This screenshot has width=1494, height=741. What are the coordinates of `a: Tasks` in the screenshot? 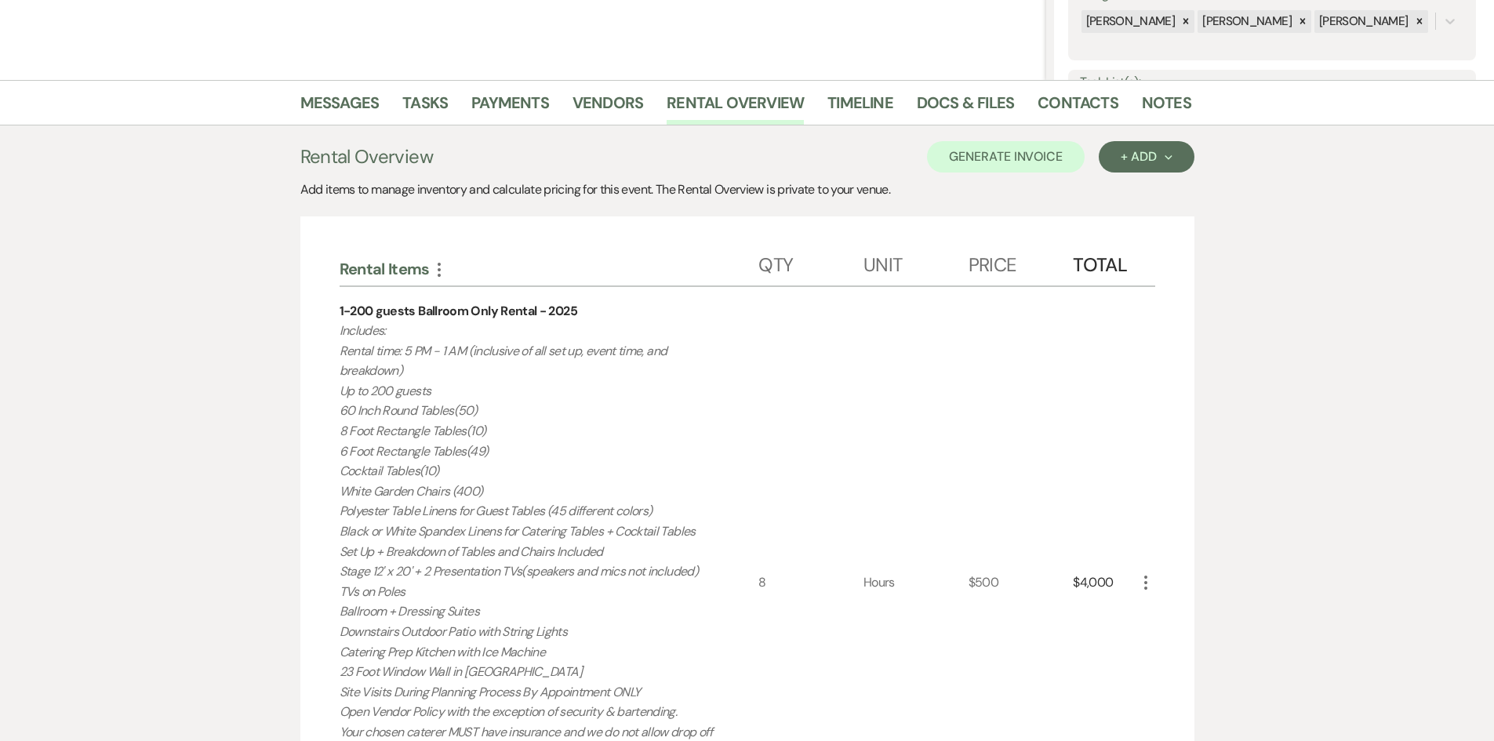 It's located at (425, 107).